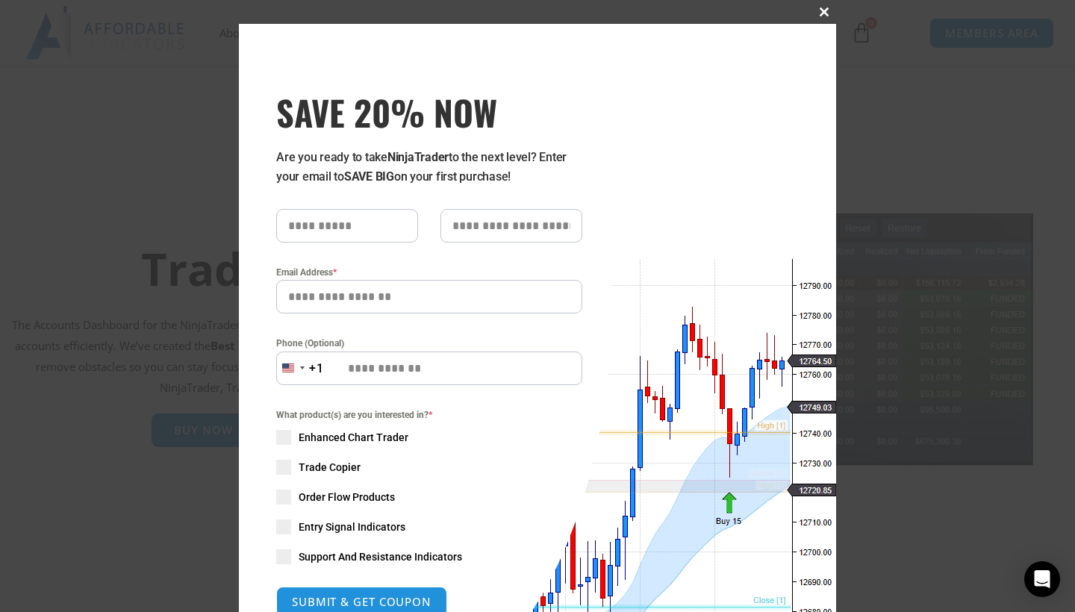 Image resolution: width=1075 pixels, height=612 pixels. Describe the element at coordinates (353, 438) in the screenshot. I see `span: Enhanced Chart Trader` at that location.